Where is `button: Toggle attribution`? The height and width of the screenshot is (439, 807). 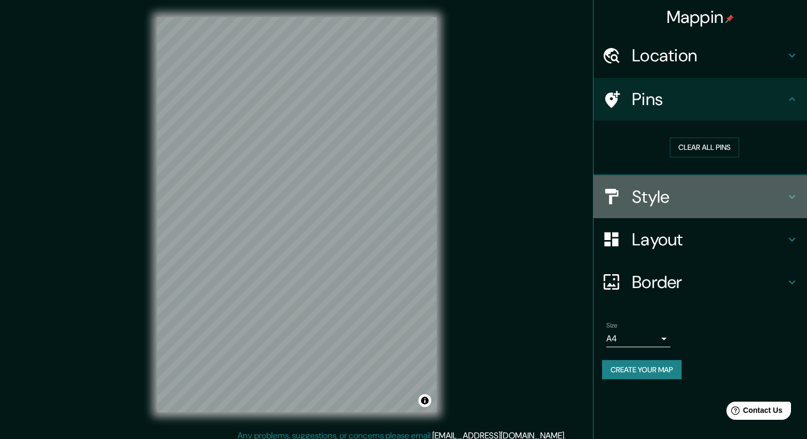
button: Toggle attribution is located at coordinates (425, 401).